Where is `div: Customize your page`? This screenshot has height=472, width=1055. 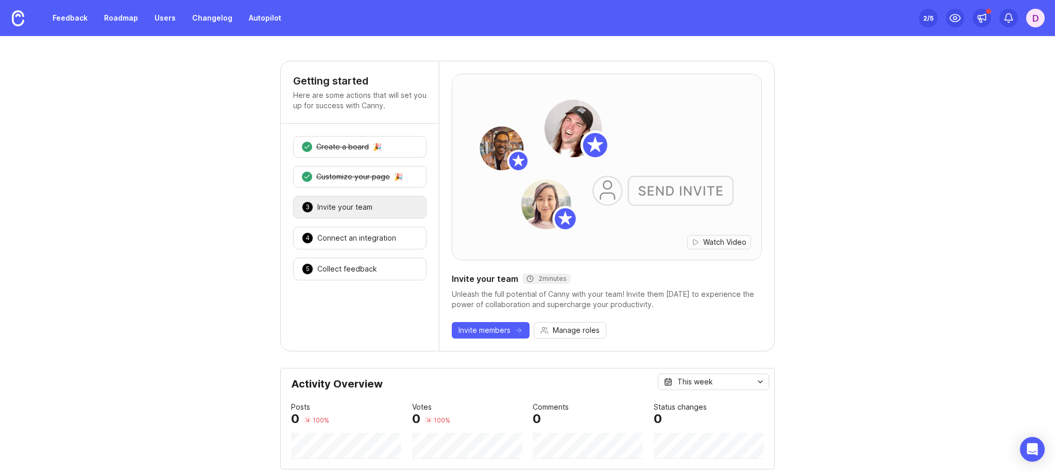
div: Customize your page is located at coordinates (353, 177).